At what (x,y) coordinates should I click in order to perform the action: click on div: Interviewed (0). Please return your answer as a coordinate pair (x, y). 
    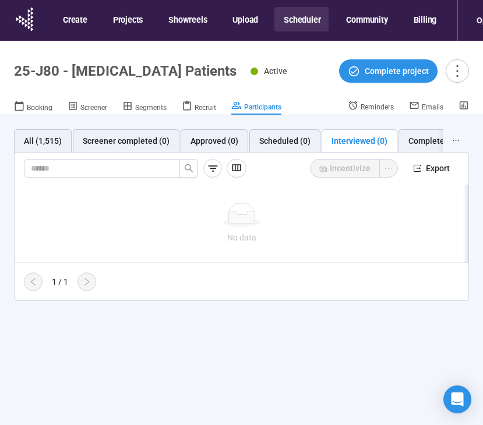
    Looking at the image, I should click on (359, 141).